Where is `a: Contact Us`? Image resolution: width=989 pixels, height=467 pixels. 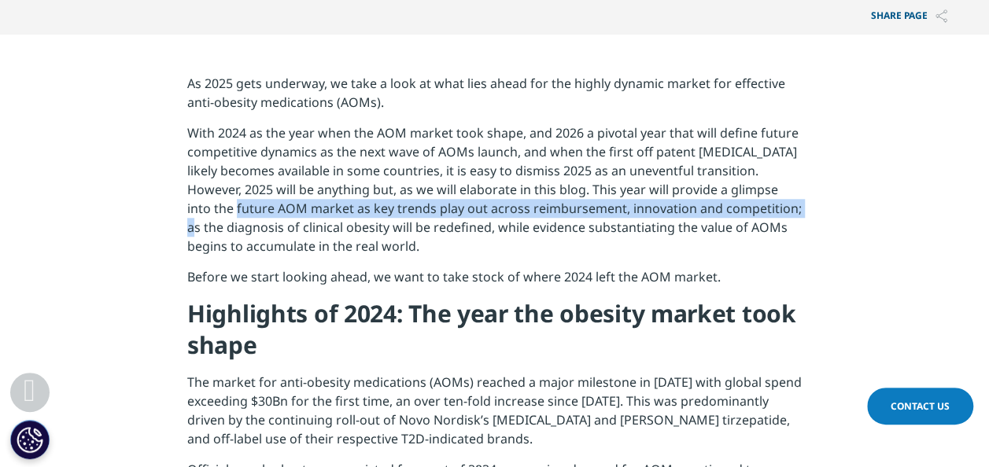 a: Contact Us is located at coordinates (920, 406).